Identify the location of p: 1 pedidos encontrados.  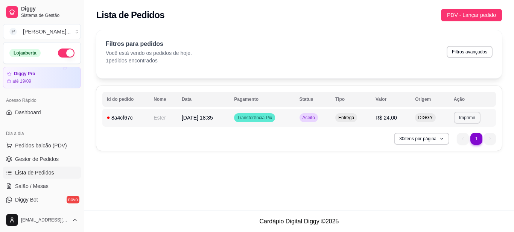
(149, 61).